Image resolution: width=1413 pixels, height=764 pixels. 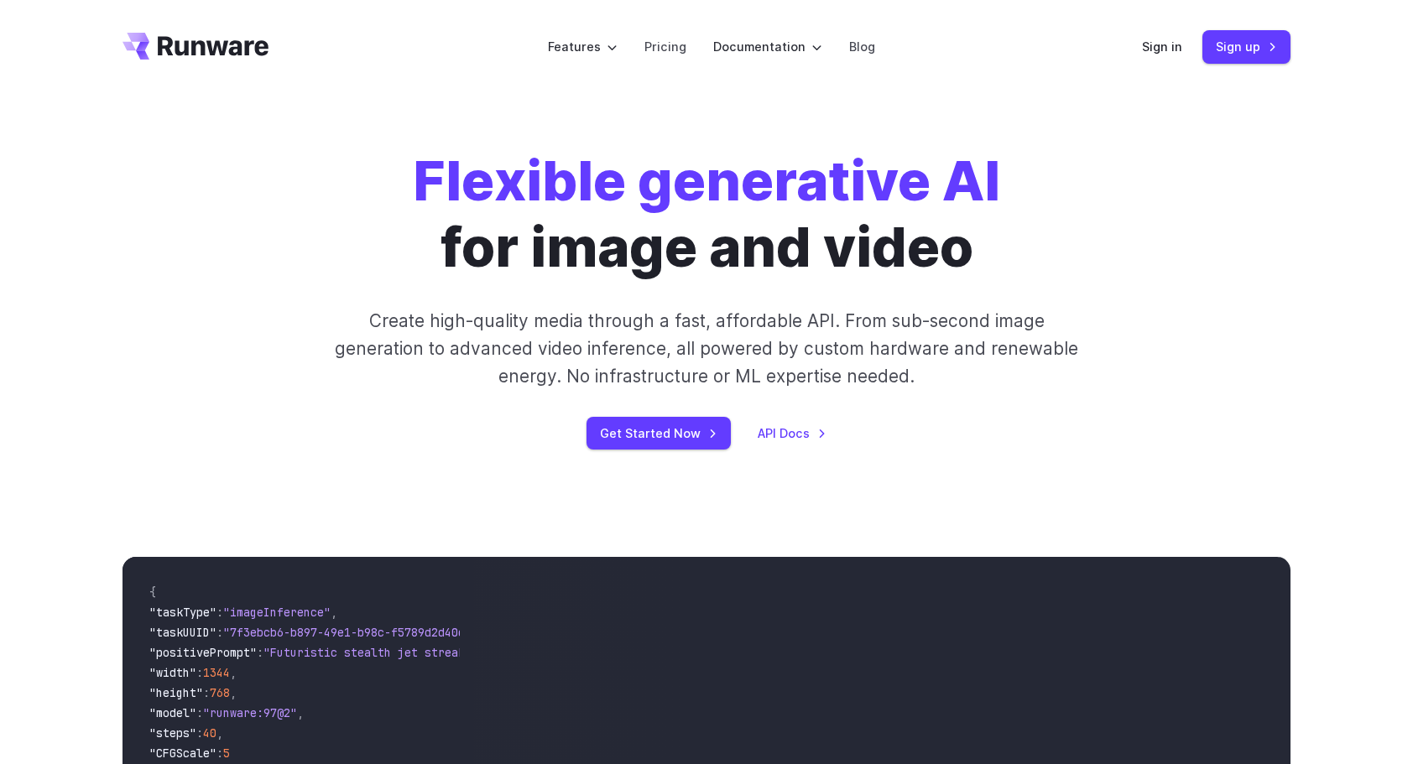 I want to click on span: "taskUUID", so click(x=183, y=633).